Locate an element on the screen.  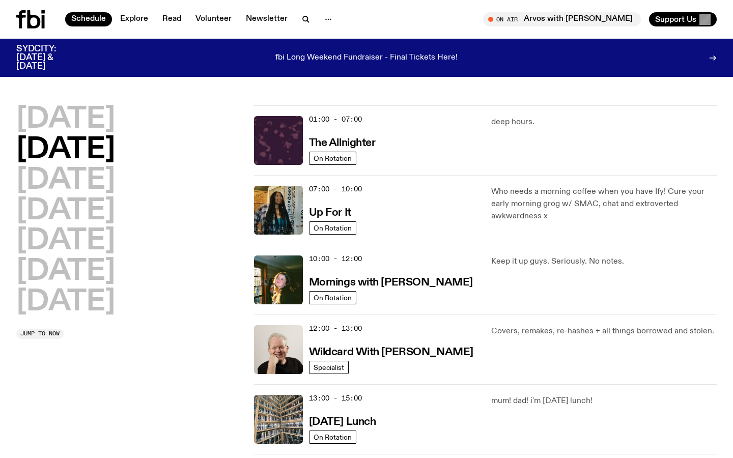
span: Jump to now is located at coordinates (40, 333).